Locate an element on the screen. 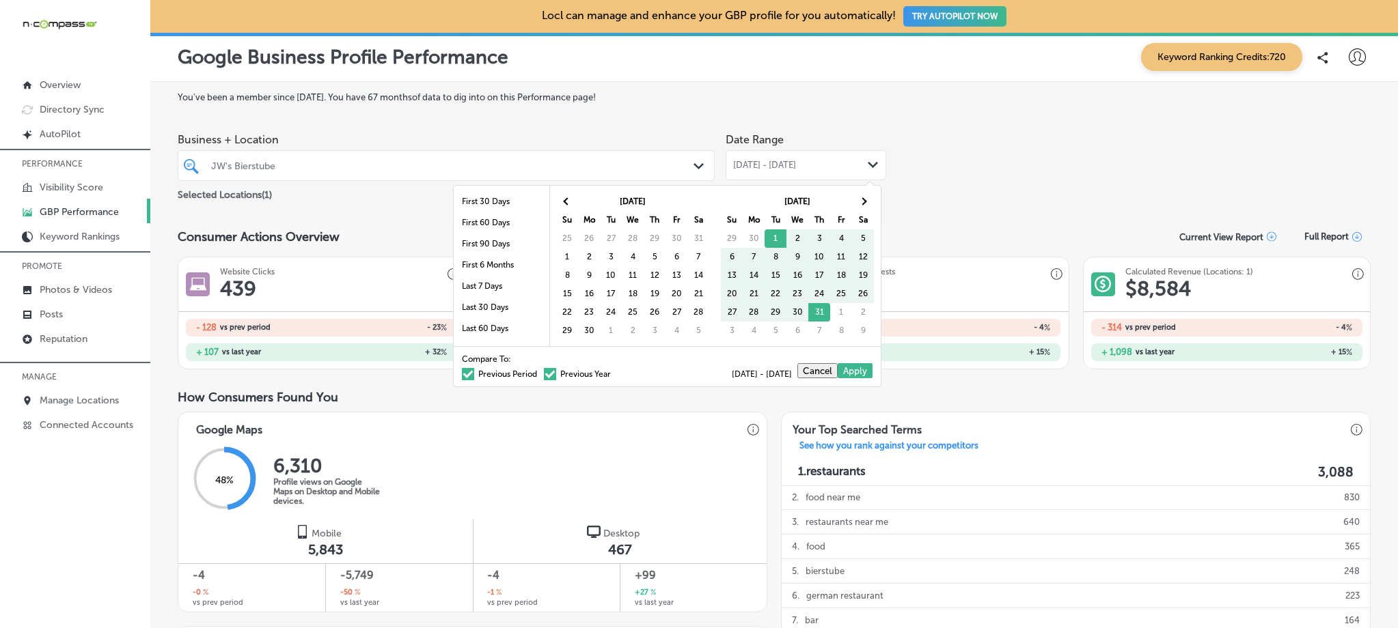 This screenshot has height=628, width=1398. td: 12 is located at coordinates (863, 257).